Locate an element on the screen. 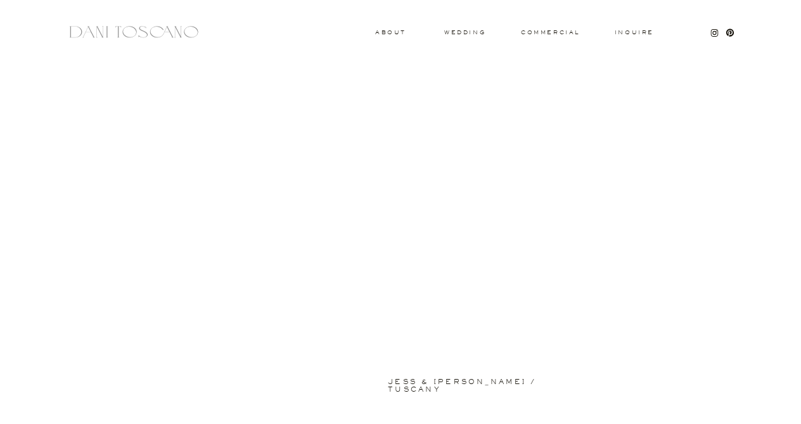 The image size is (801, 424). h3: About is located at coordinates (389, 32).